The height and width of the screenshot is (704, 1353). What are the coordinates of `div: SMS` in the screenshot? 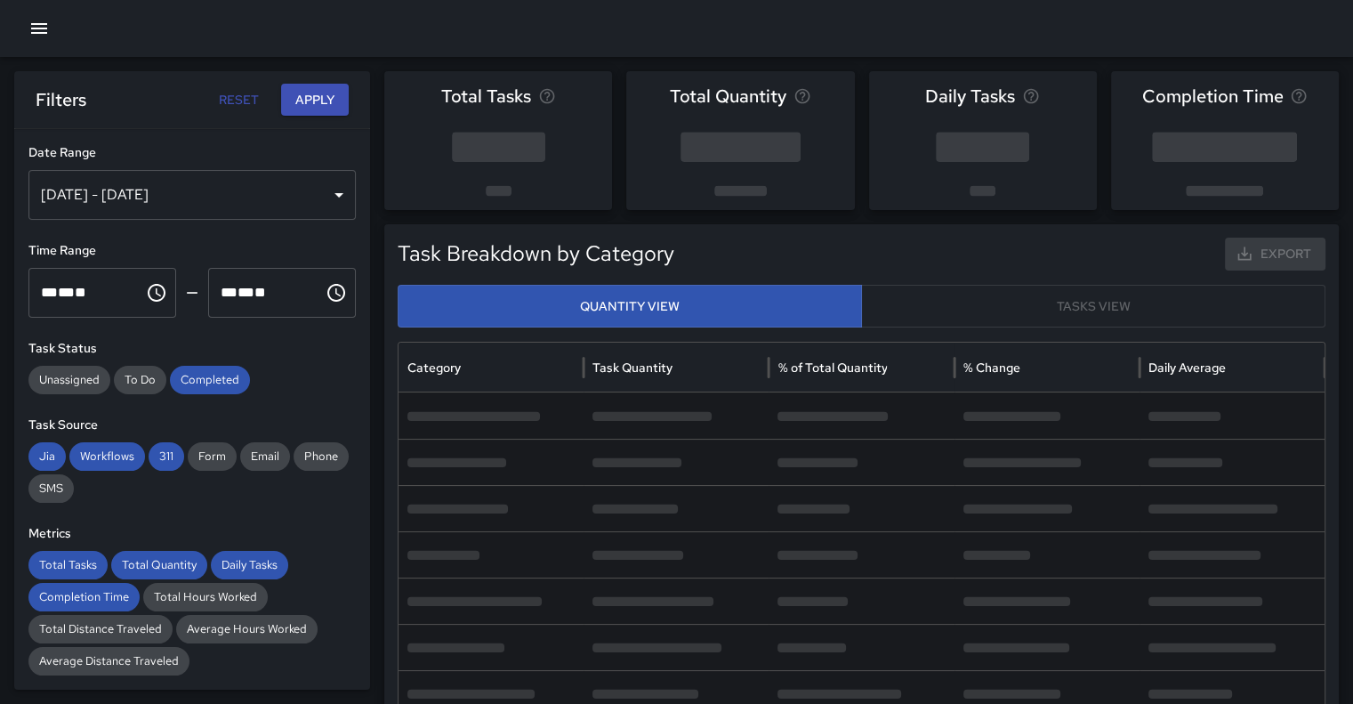 It's located at (51, 489).